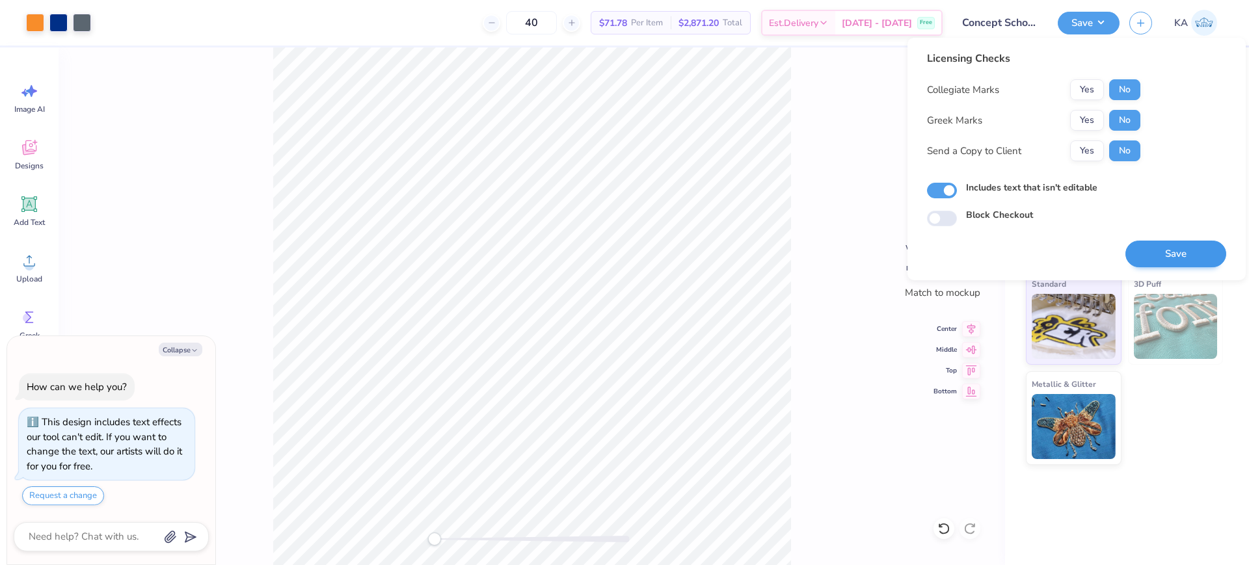 The height and width of the screenshot is (565, 1249). Describe the element at coordinates (63, 496) in the screenshot. I see `button: Request a change` at that location.